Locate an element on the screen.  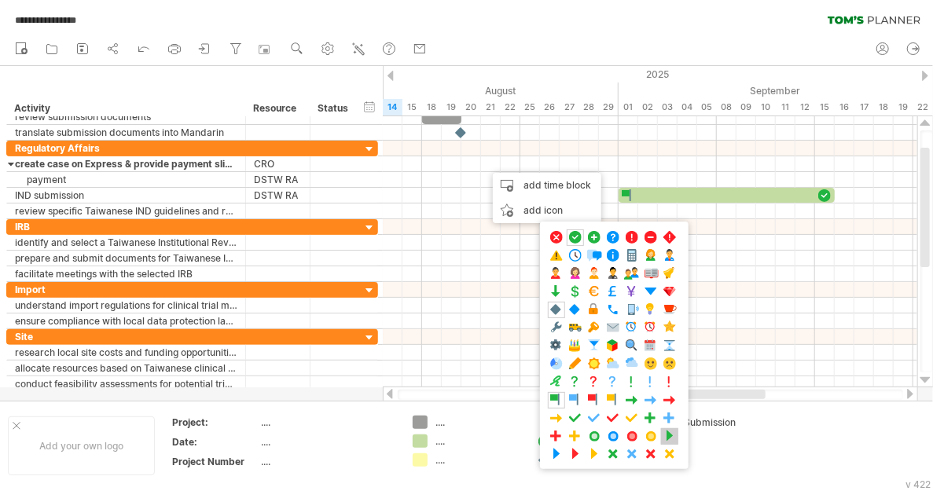
div: Thursday, 28 August 2025 is located at coordinates (589, 107).